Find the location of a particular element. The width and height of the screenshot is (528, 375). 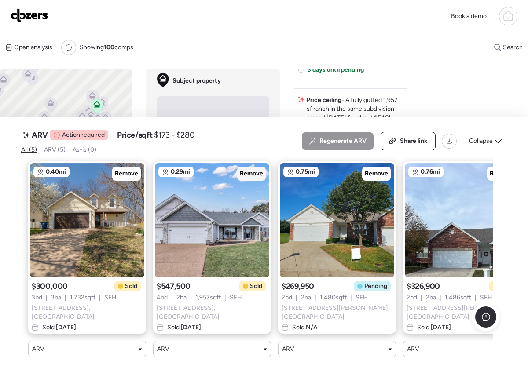

span: 1,732 sqft is located at coordinates (83, 298).